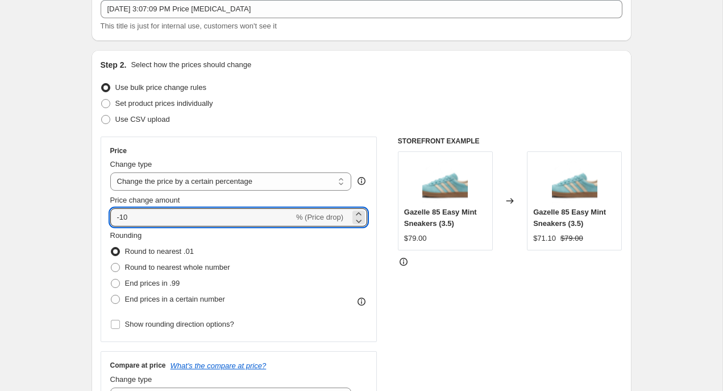 The height and width of the screenshot is (391, 723). Describe the element at coordinates (145, 200) in the screenshot. I see `span: Price change amount` at that location.